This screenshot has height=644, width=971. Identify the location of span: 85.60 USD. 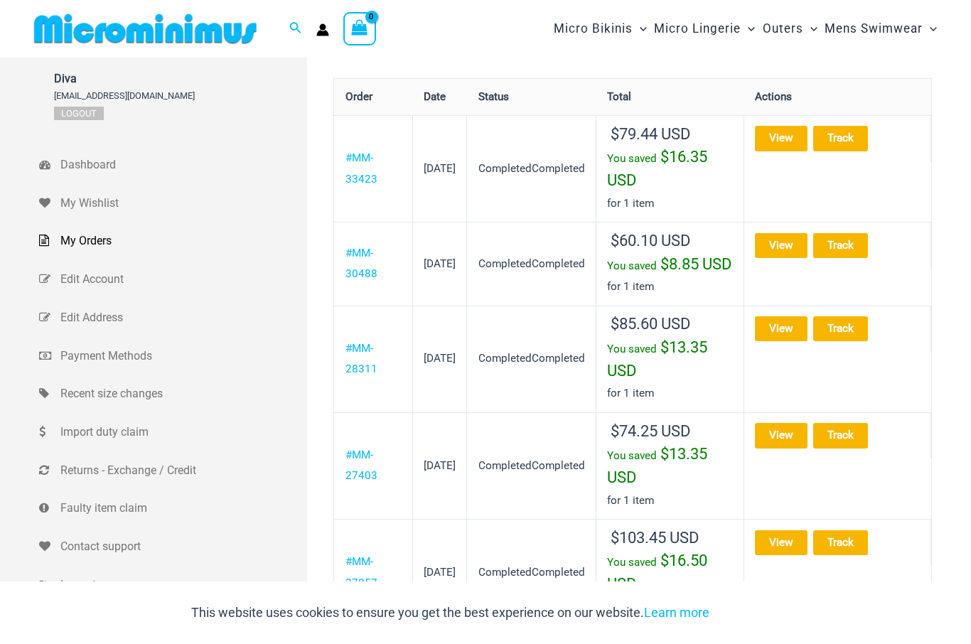
(651, 323).